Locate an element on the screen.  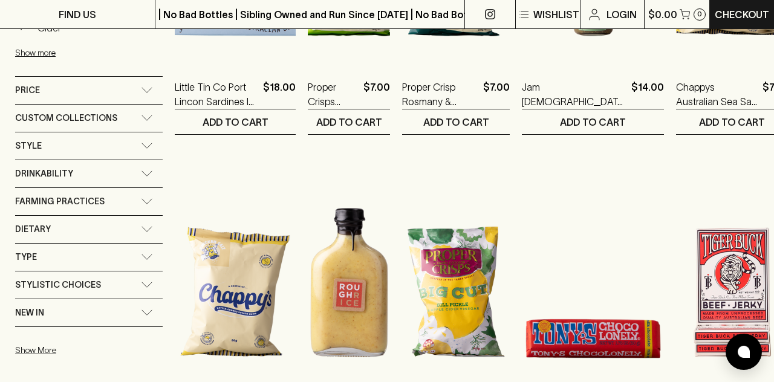
button: Show More is located at coordinates (94, 350).